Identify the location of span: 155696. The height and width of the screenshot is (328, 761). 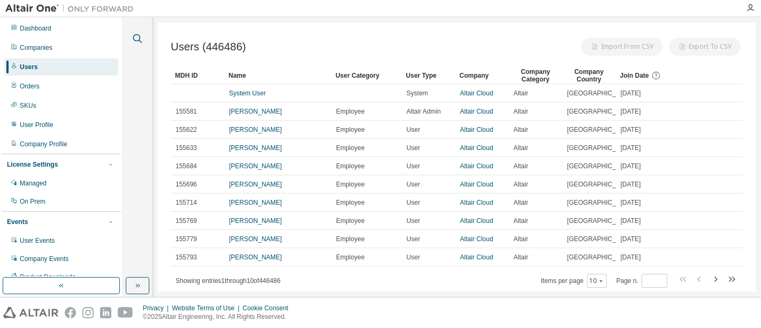
(186, 184).